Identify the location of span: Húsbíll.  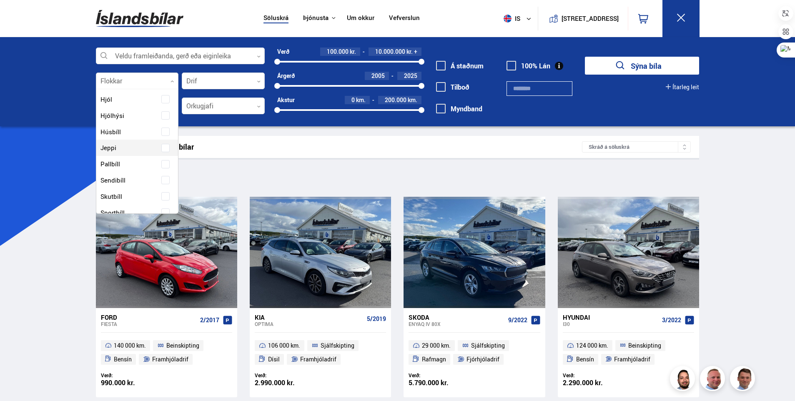
(110, 132).